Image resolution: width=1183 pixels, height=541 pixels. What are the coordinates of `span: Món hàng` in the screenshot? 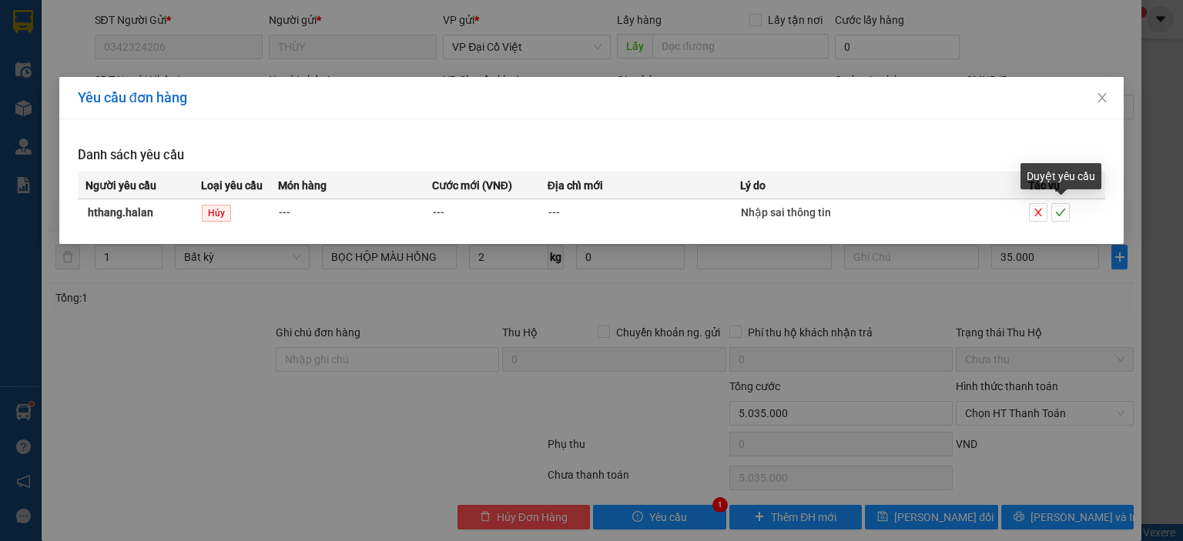 It's located at (302, 186).